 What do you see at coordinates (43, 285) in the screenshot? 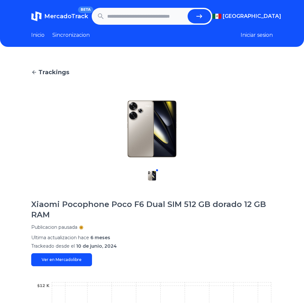
I see `tspan: $12 K` at bounding box center [43, 285].